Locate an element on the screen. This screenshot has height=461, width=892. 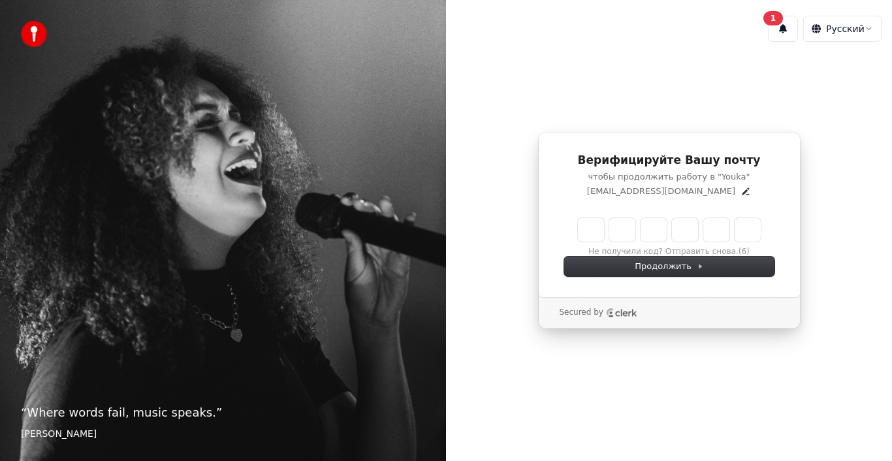
button: Продолжить is located at coordinates (669, 266).